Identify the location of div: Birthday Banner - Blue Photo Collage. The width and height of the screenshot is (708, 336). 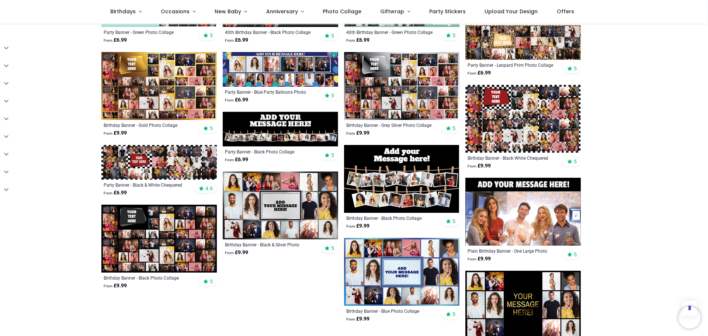
(390, 311).